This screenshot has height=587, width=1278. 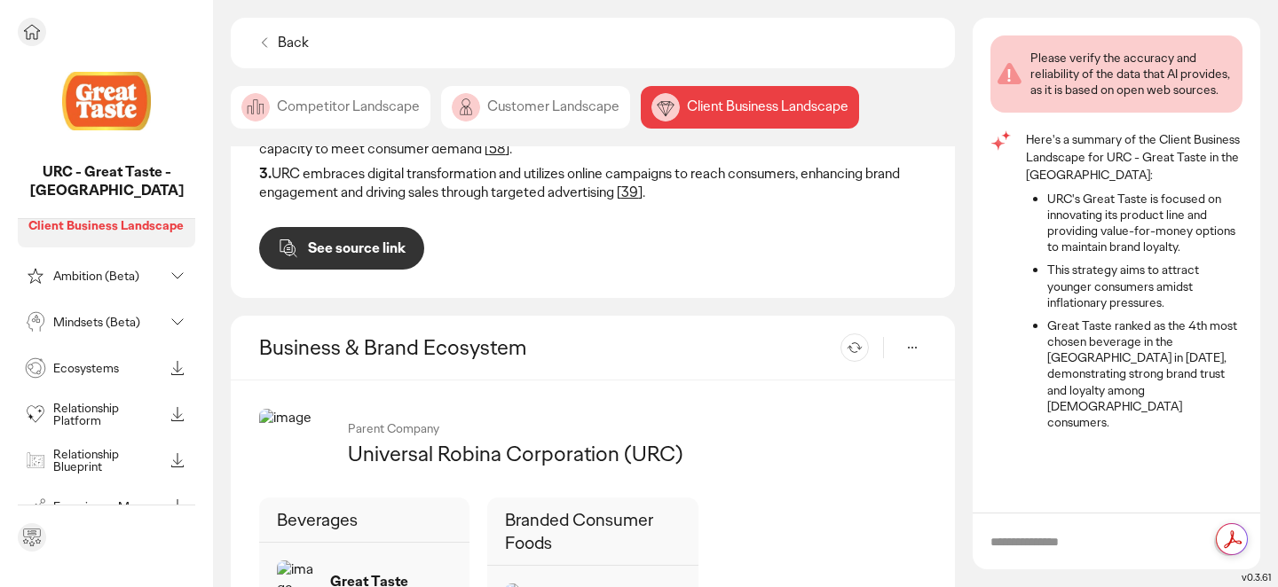 What do you see at coordinates (108, 507) in the screenshot?
I see `p: Experience Map` at bounding box center [108, 507].